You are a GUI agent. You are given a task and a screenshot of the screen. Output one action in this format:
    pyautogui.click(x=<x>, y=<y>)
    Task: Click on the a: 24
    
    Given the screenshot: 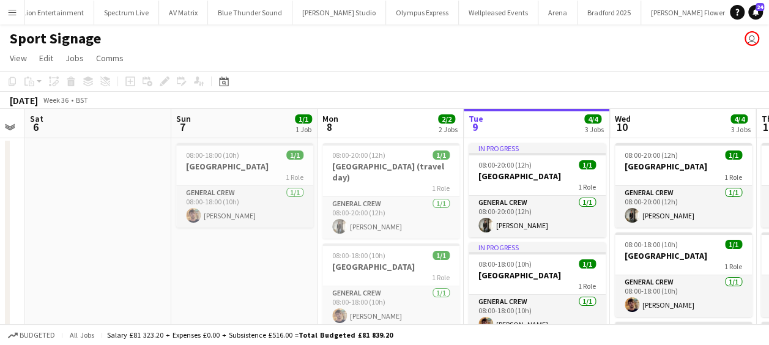 What is the action you would take?
    pyautogui.click(x=755, y=12)
    